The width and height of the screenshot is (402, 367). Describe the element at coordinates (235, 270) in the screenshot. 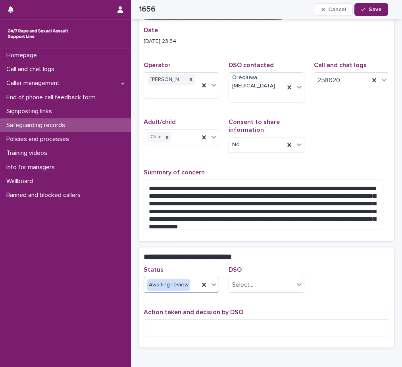

I see `span: DSO` at that location.